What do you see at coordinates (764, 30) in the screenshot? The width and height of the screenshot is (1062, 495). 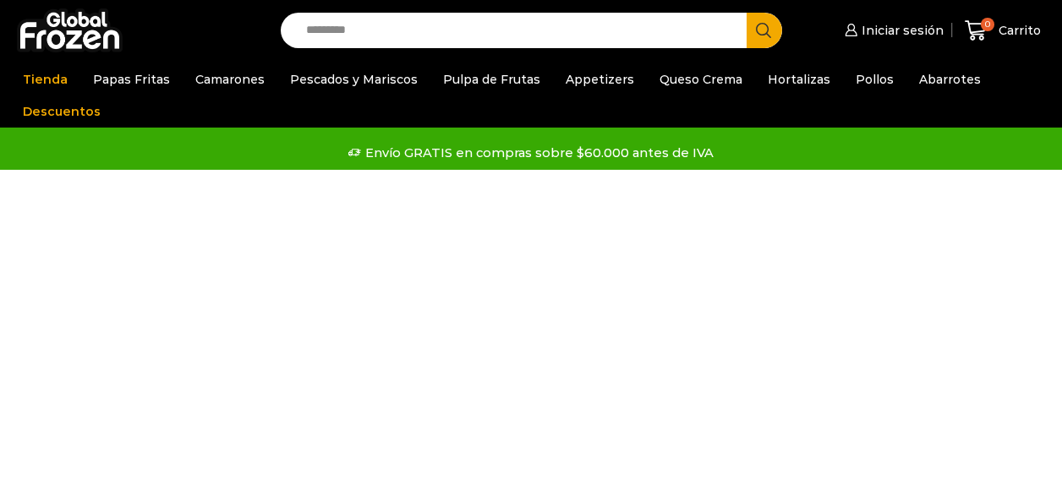 I see `button: Search button` at bounding box center [764, 30].